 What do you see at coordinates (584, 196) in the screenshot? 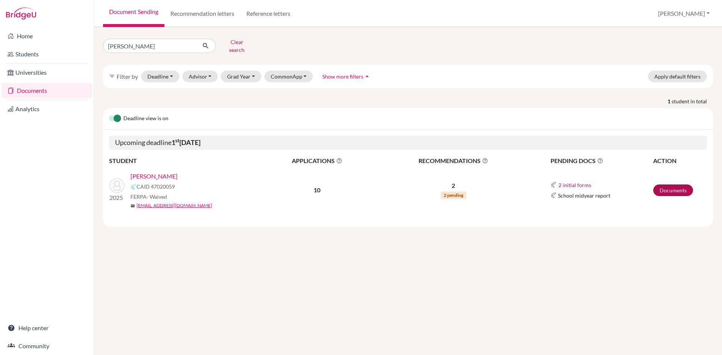
I see `span: School midyear report` at bounding box center [584, 196].